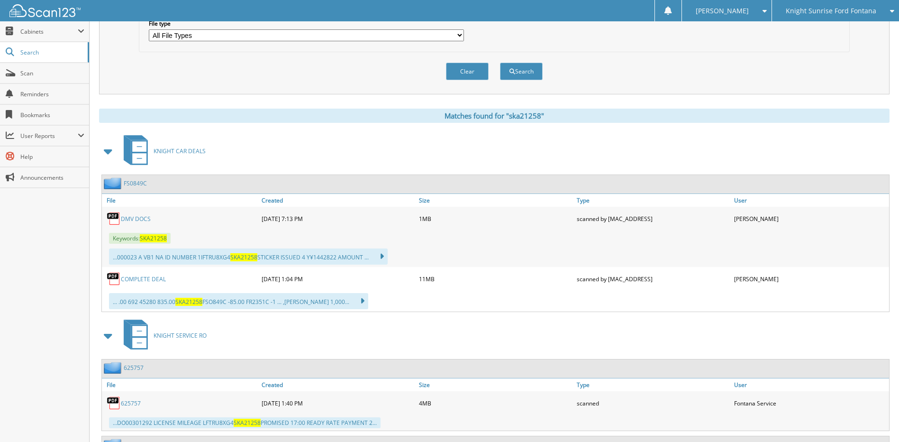 The width and height of the screenshot is (899, 442). What do you see at coordinates (49, 136) in the screenshot?
I see `span: User Reports` at bounding box center [49, 136].